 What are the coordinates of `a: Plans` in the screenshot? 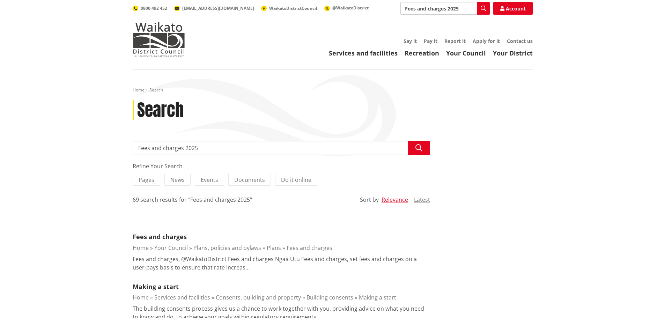 It's located at (274, 248).